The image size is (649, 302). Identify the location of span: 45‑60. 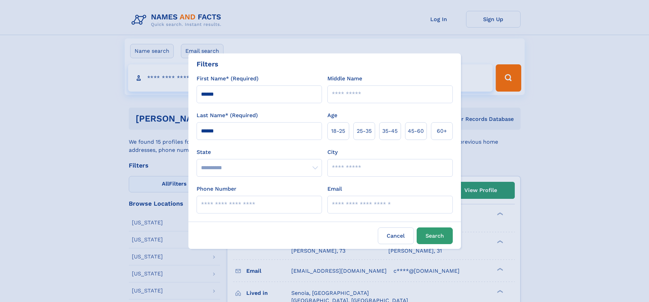
(416, 131).